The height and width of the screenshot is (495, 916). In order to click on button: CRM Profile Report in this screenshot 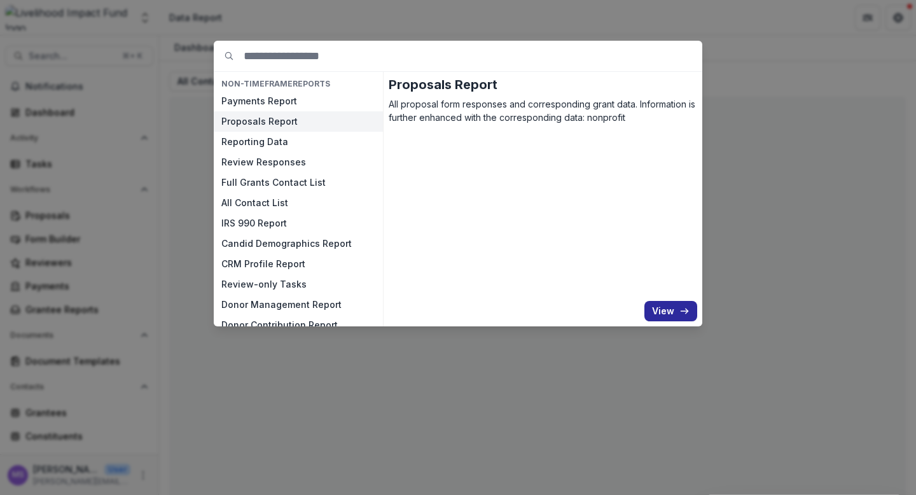, I will do `click(298, 264)`.